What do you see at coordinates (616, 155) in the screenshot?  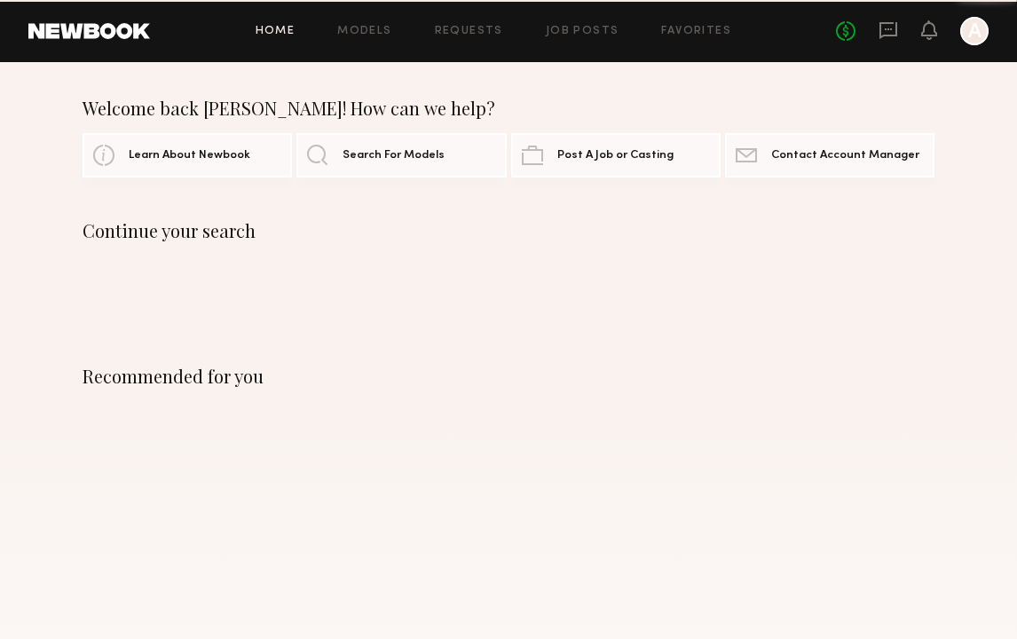 I see `a: Post A Job or Casting` at bounding box center [616, 155].